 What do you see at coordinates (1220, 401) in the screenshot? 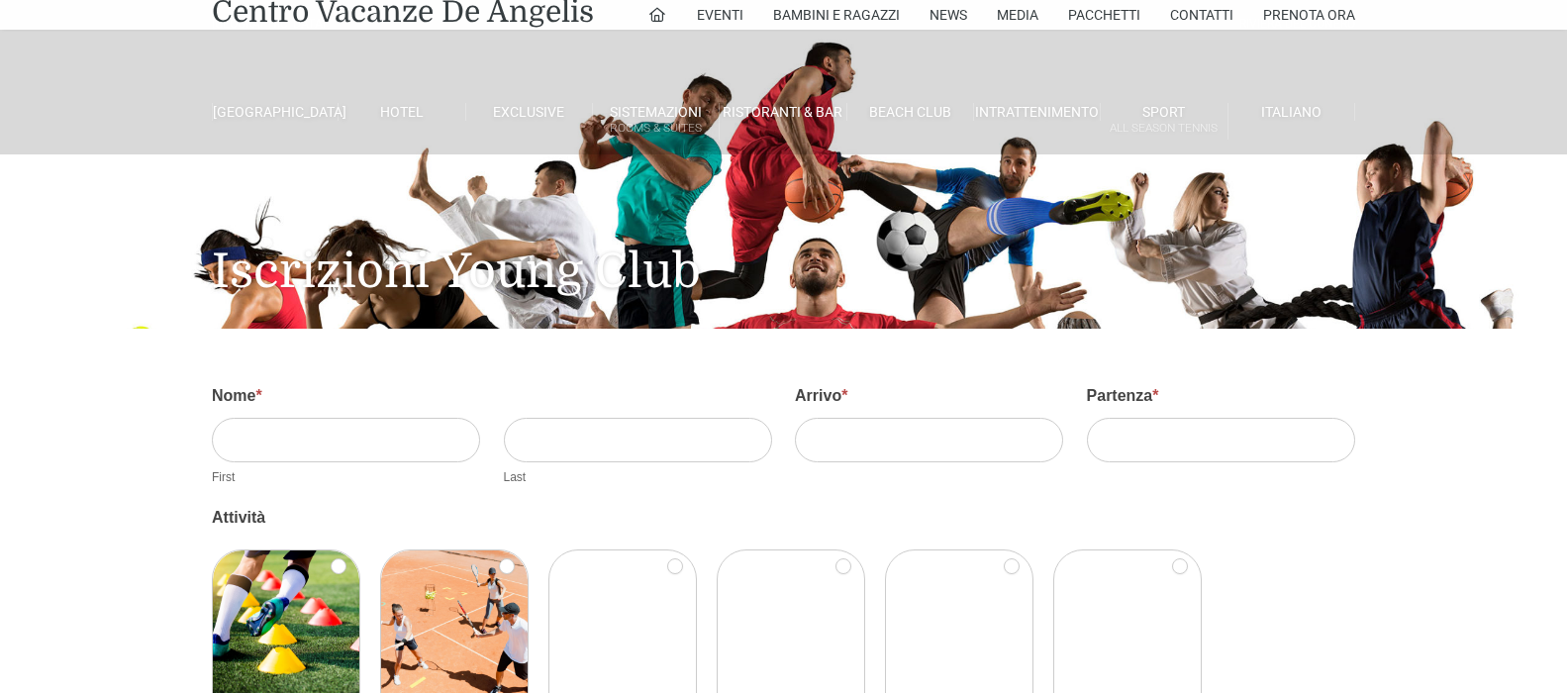
I see `label: Partenza` at bounding box center [1220, 401].